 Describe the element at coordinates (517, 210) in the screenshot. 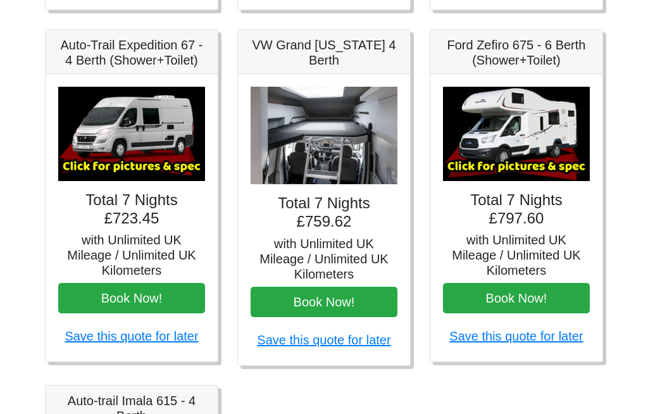

I see `h4: Total 7 Nights £797.60` at that location.